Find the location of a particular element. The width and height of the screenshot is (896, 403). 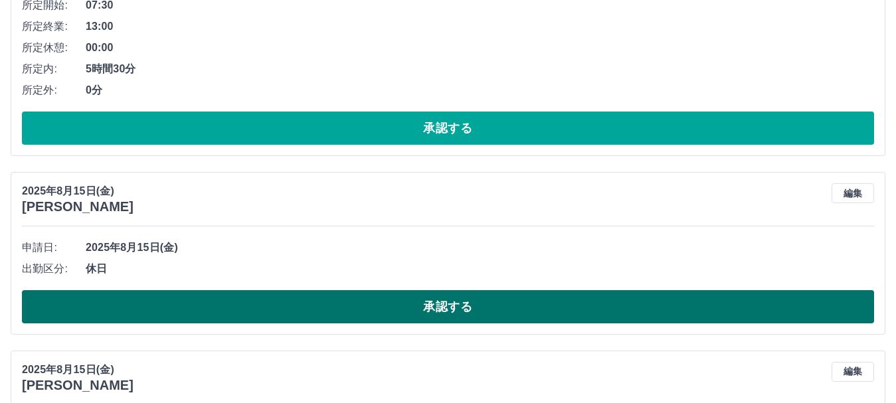

span: 00:00 is located at coordinates (479, 48).